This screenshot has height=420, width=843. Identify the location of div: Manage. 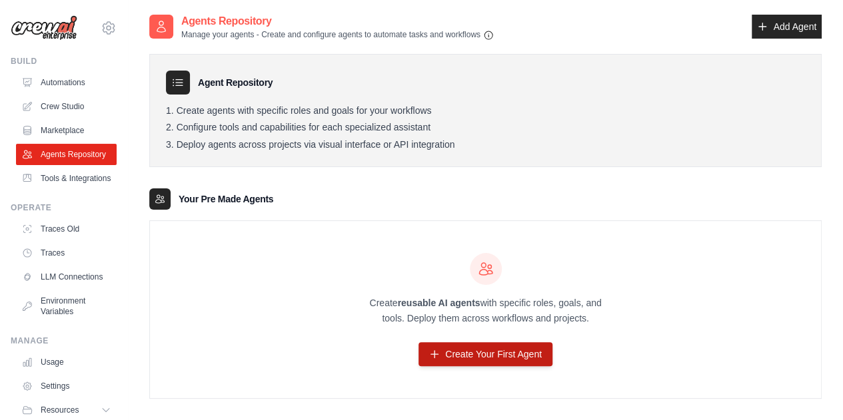
(63, 341).